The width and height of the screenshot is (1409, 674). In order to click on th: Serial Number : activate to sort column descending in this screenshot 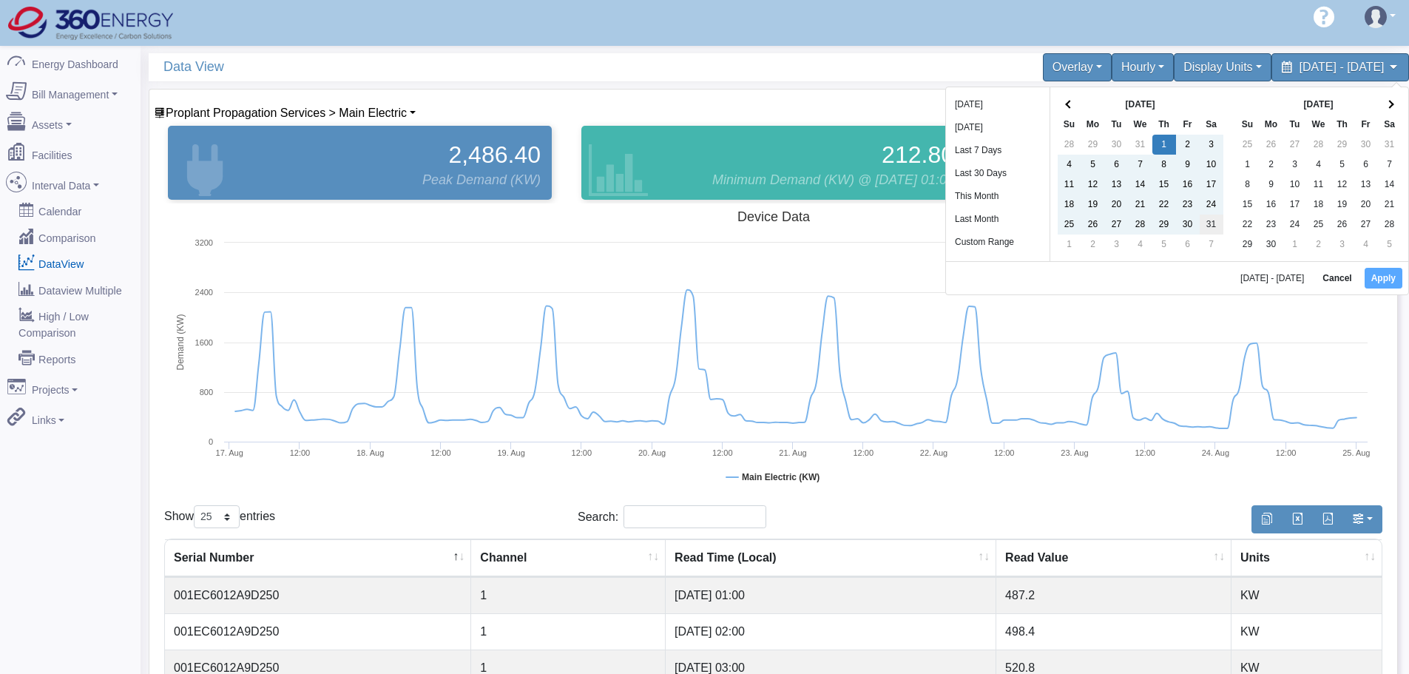, I will do `click(318, 558)`.